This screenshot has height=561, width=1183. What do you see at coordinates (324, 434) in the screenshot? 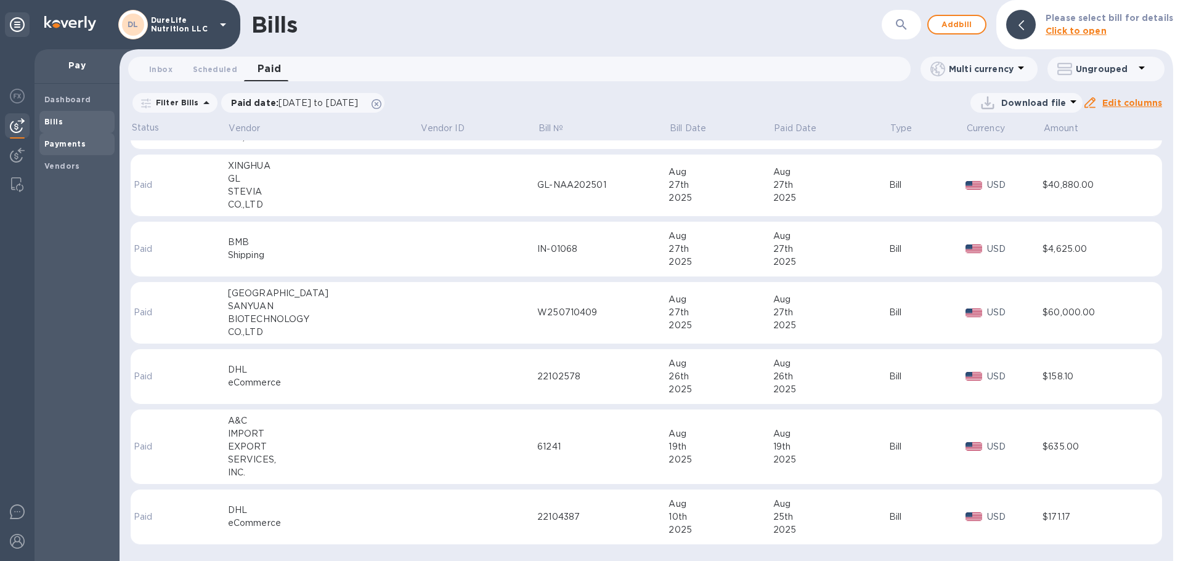
I see `div: IMPORT` at bounding box center [324, 434].